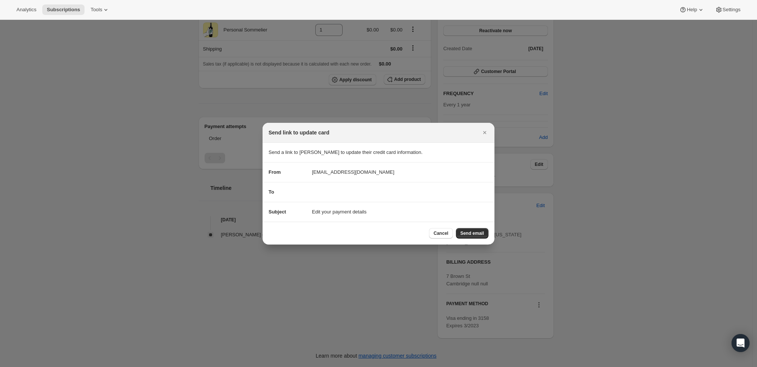  I want to click on span: Send email, so click(472, 233).